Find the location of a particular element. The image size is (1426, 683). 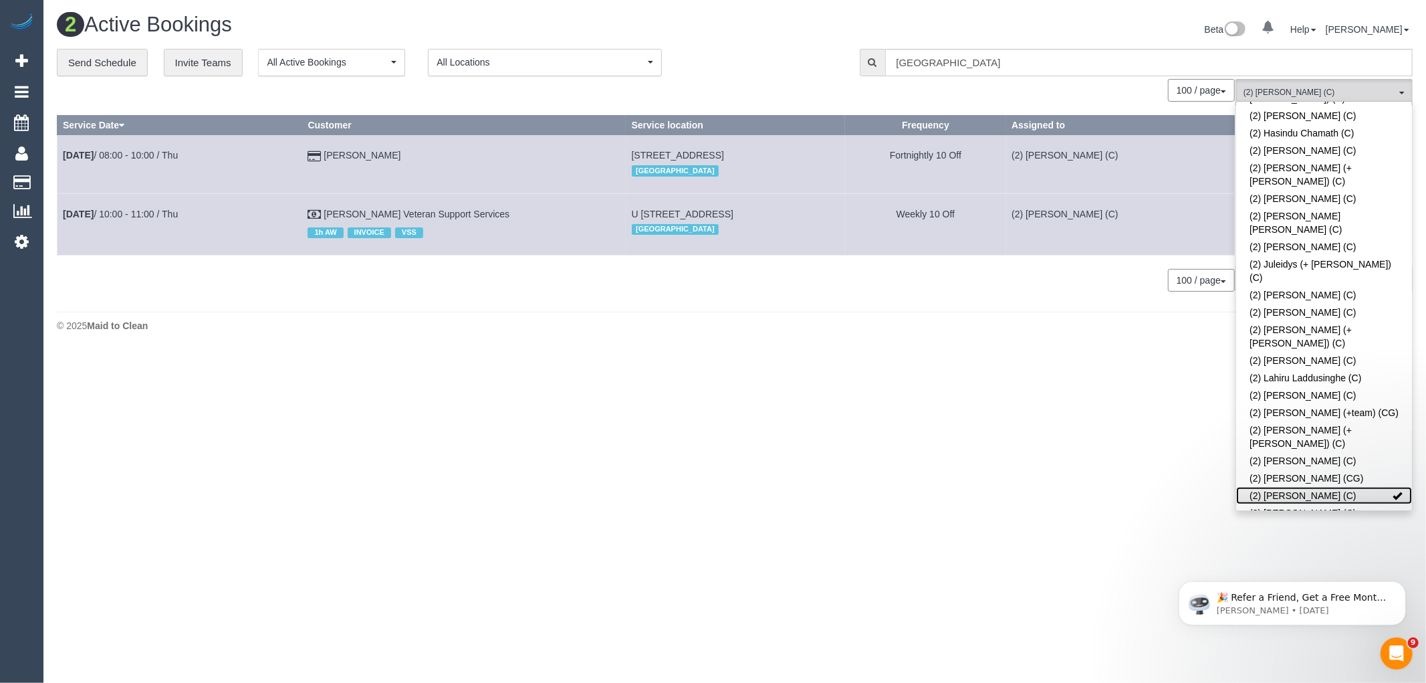

a: (2) Lahiru Laddusinghe (C) is located at coordinates (1324, 378).